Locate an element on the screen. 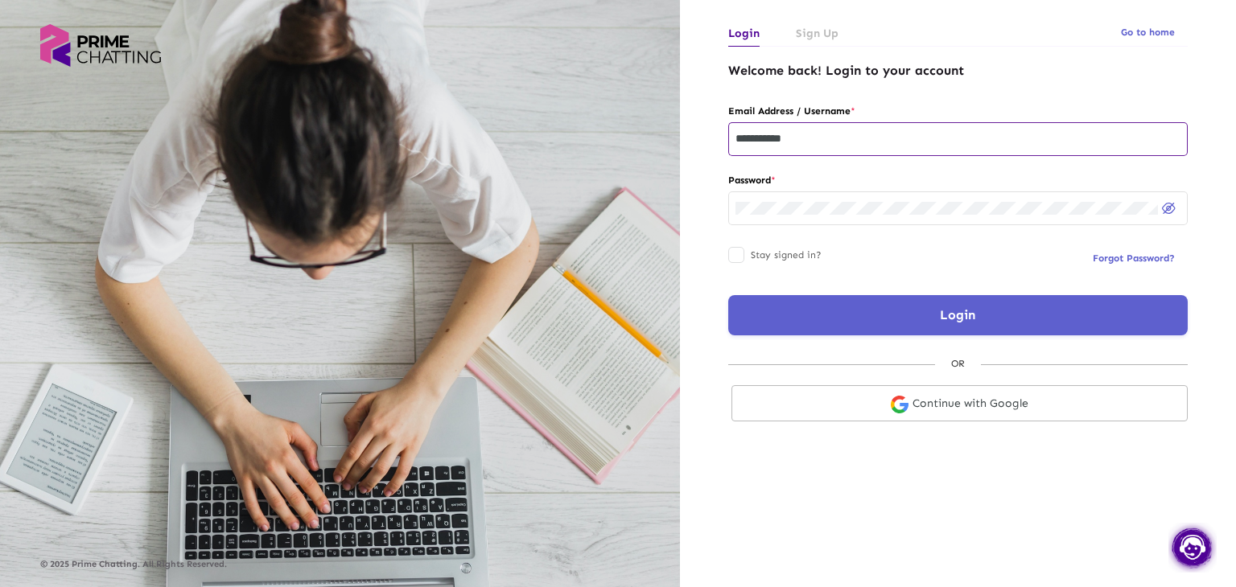  button: Login is located at coordinates (957, 315).